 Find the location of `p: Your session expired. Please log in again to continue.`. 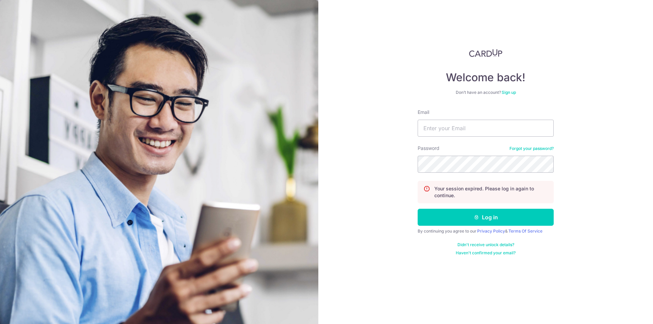

p: Your session expired. Please log in again to continue. is located at coordinates (491, 192).